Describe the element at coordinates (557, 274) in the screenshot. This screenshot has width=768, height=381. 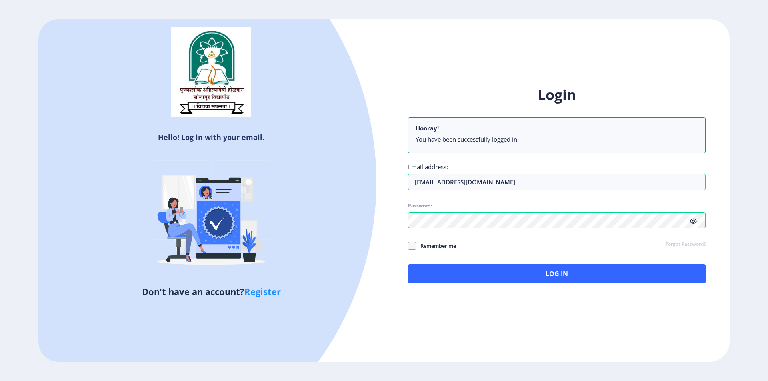
I see `button: Log In` at that location.